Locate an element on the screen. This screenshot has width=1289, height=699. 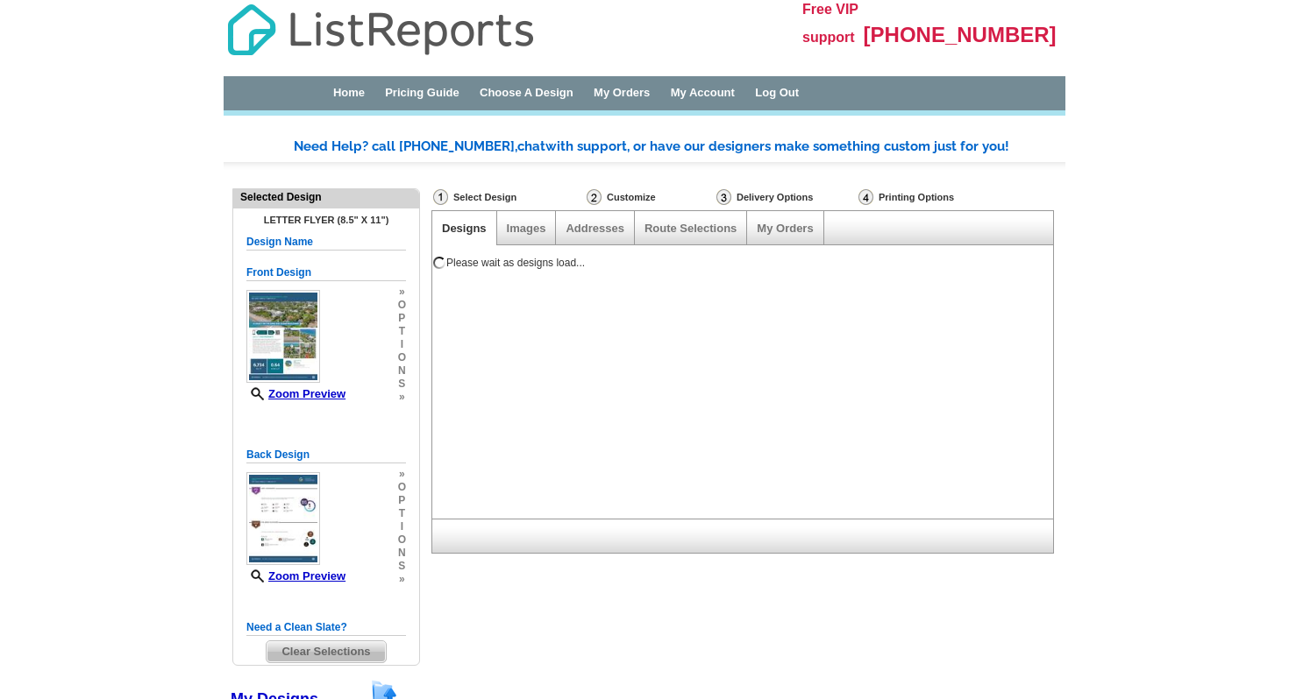
h5: Need a Clean Slate? is located at coordinates (326, 628).